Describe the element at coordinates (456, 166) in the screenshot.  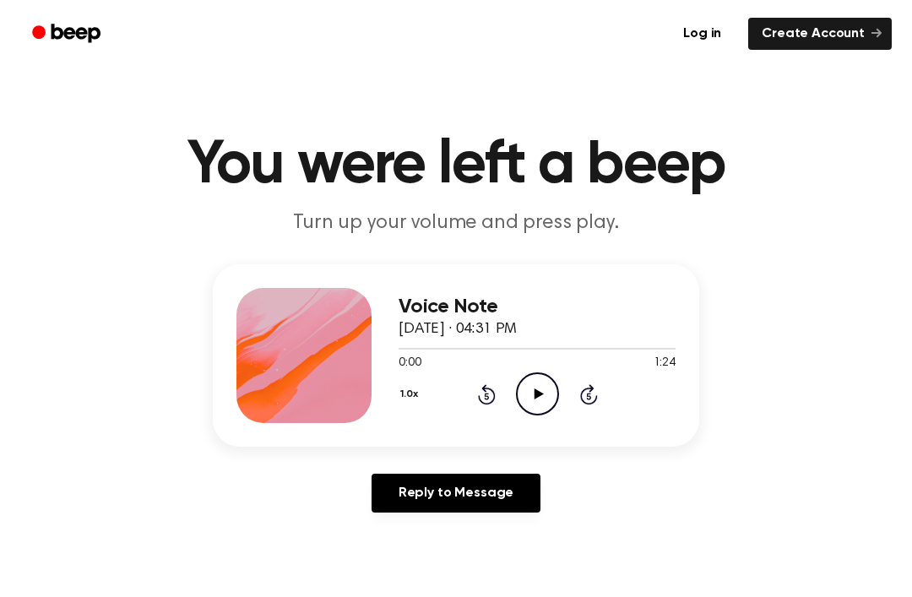
I see `h1: You were left a beep` at that location.